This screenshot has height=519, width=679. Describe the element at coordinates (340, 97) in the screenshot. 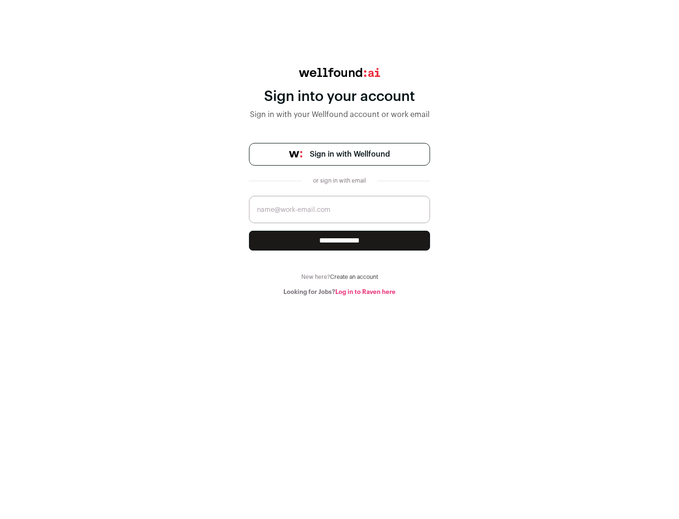

I see `div: Sign into your account` at that location.